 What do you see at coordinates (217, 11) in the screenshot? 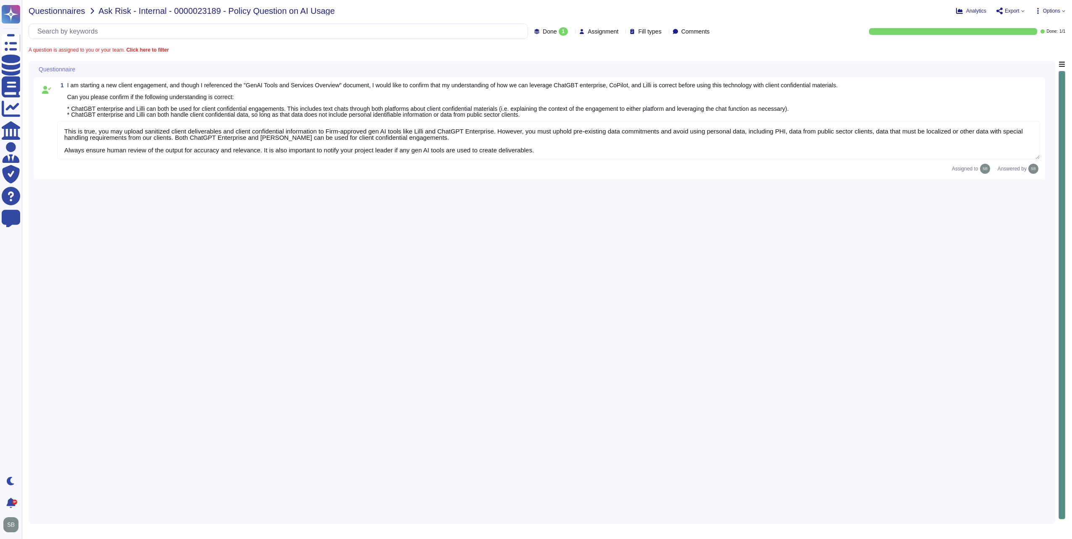
I see `span: Ask Risk - Internal - 0000023189 - Policy Question on AI Usage` at bounding box center [217, 11].